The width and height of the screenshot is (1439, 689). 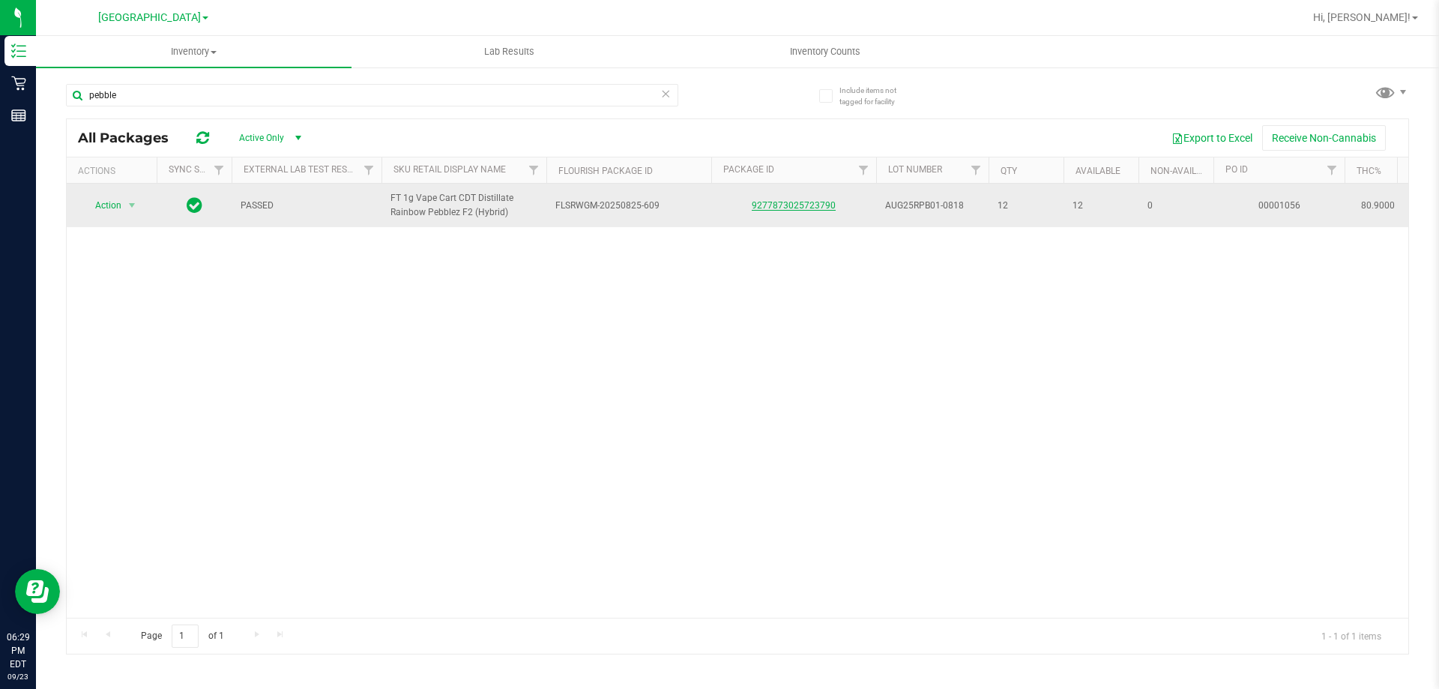 What do you see at coordinates (197, 169) in the screenshot?
I see `a: Sync Status` at bounding box center [197, 169].